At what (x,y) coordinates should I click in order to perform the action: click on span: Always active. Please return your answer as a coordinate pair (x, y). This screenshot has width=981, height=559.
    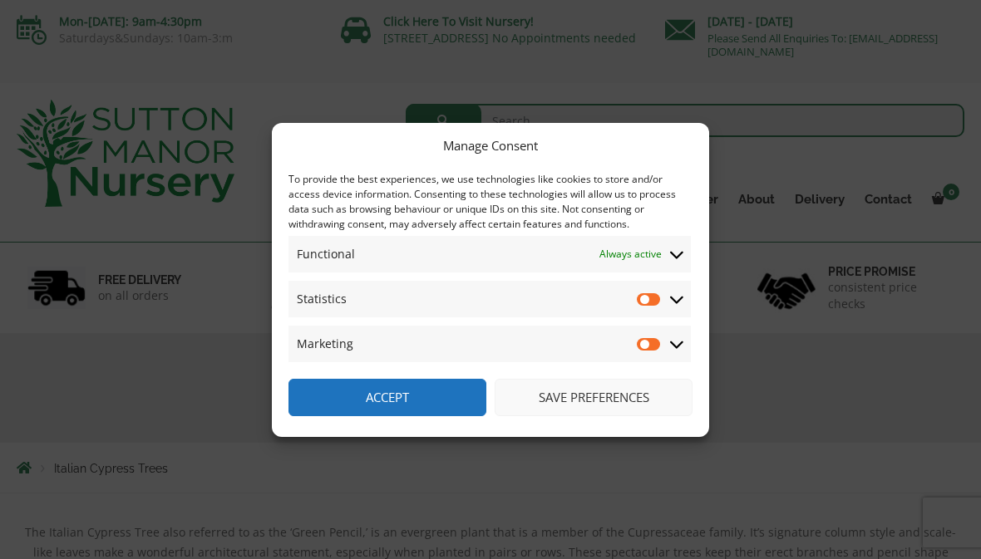
    Looking at the image, I should click on (630, 254).